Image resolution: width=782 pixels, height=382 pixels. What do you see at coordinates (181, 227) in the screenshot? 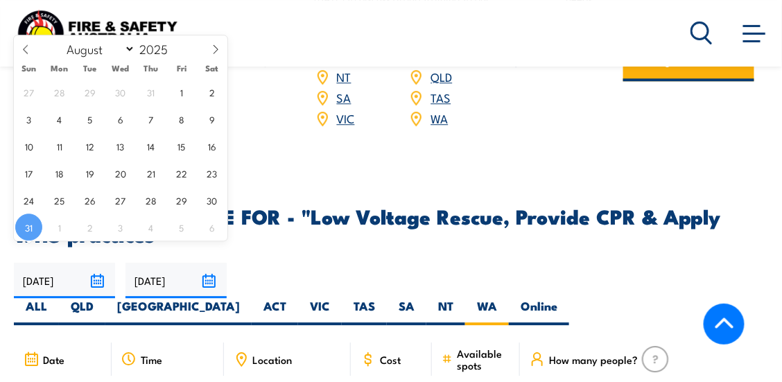
I see `span: September 5, 2025` at bounding box center [181, 227].